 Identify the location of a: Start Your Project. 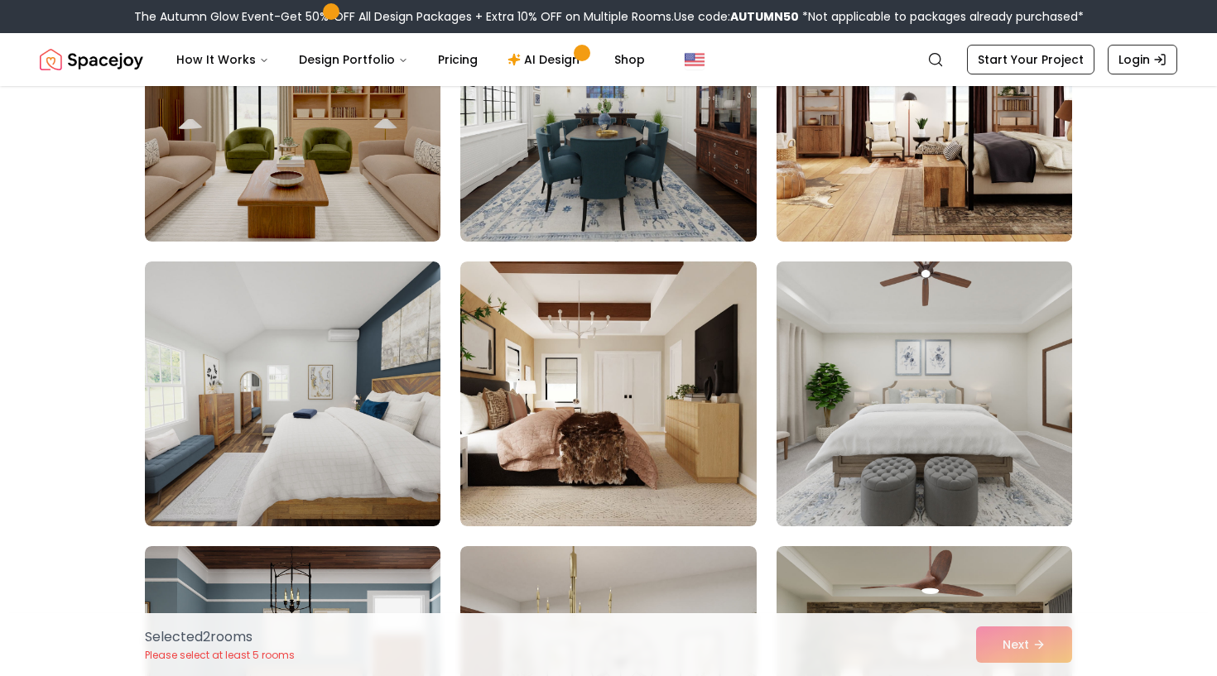
(1031, 60).